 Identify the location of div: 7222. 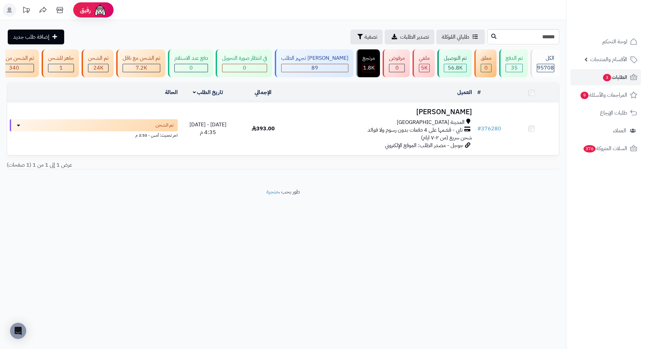
(141, 68).